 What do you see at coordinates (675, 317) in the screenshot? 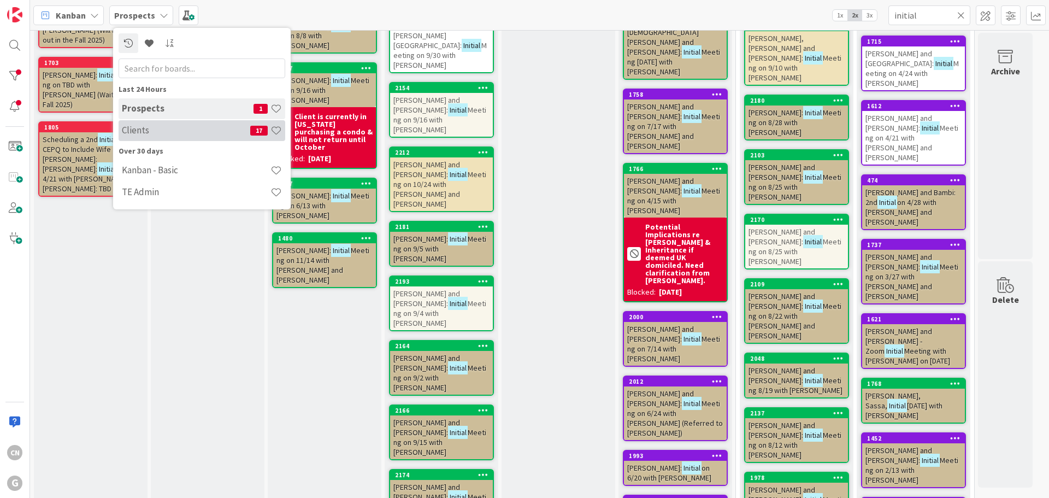
I see `div: 2000` at bounding box center [675, 317].